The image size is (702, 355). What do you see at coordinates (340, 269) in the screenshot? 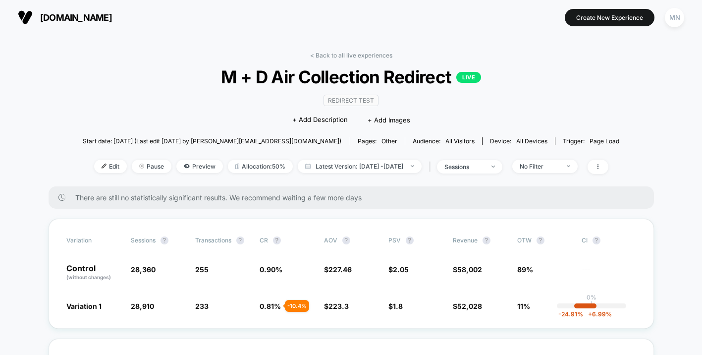
I see `span: 227.46` at bounding box center [340, 269].